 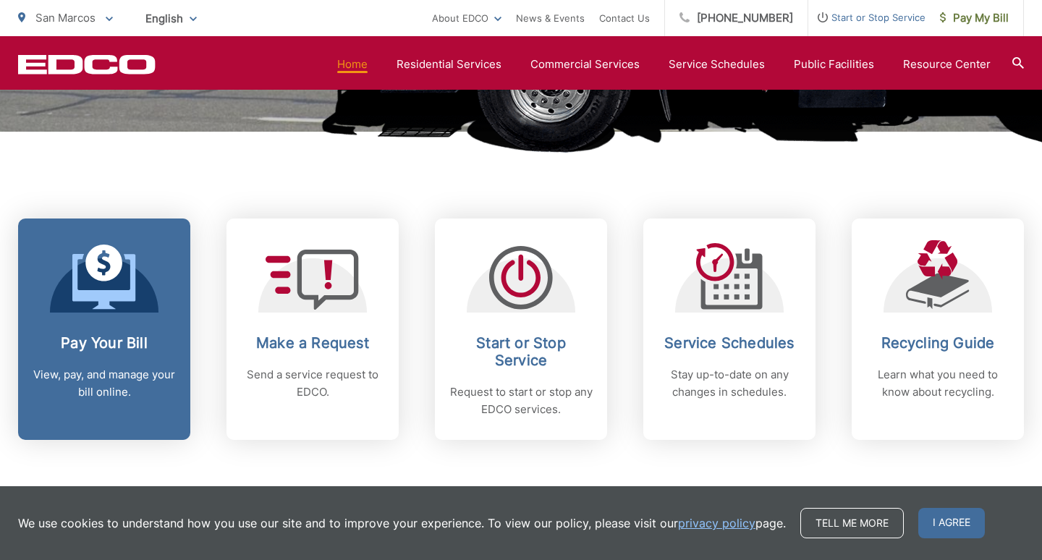 What do you see at coordinates (946, 64) in the screenshot?
I see `a: Resource Center` at bounding box center [946, 64].